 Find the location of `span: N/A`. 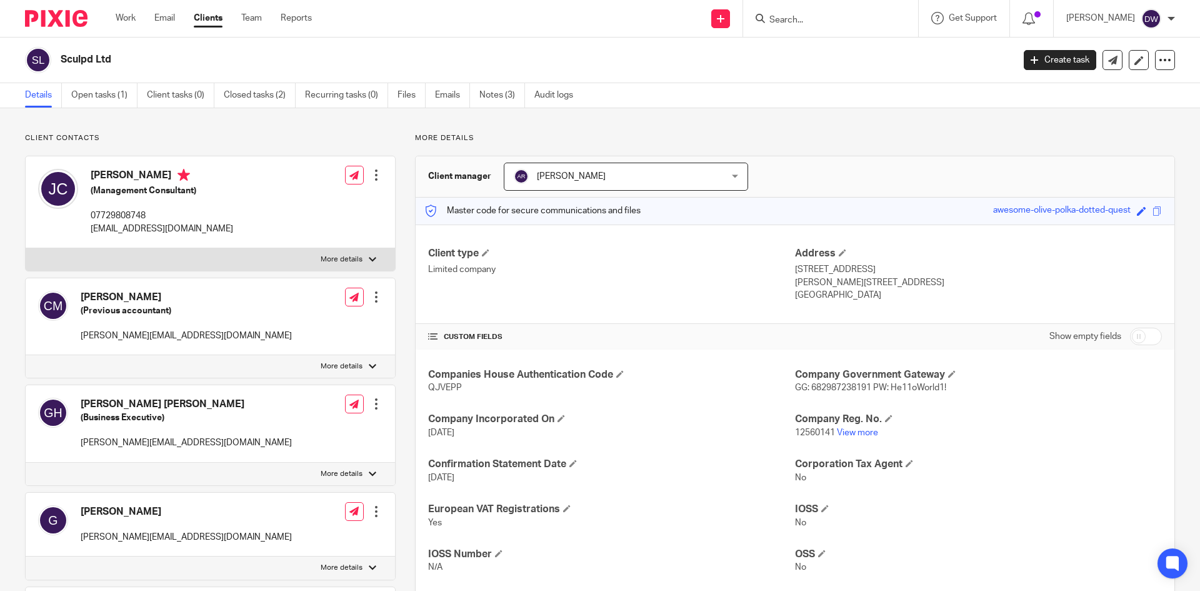

span: N/A is located at coordinates (435, 567).